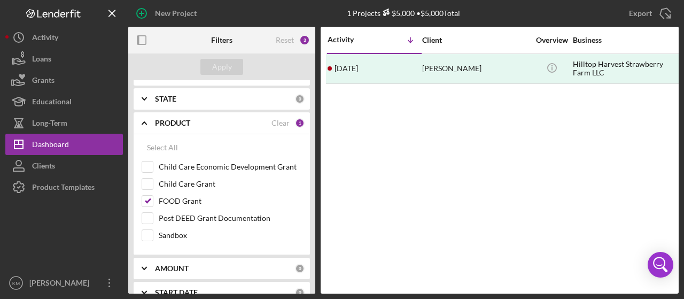 The image size is (684, 299). I want to click on div: 1, so click(300, 123).